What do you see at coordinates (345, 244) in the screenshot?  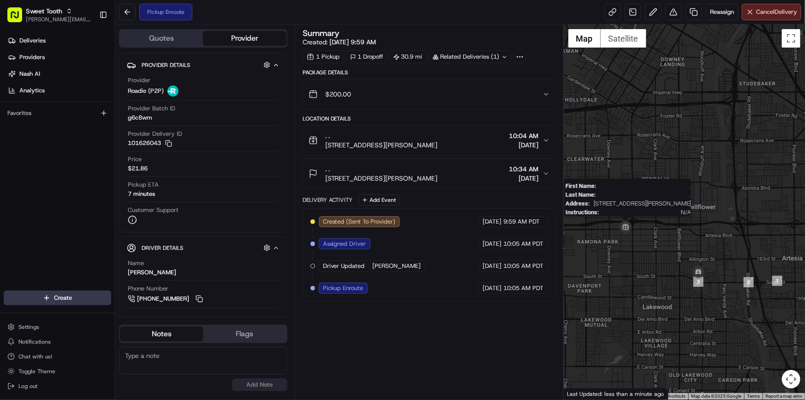 I see `span: Assigned Driver` at bounding box center [345, 244].